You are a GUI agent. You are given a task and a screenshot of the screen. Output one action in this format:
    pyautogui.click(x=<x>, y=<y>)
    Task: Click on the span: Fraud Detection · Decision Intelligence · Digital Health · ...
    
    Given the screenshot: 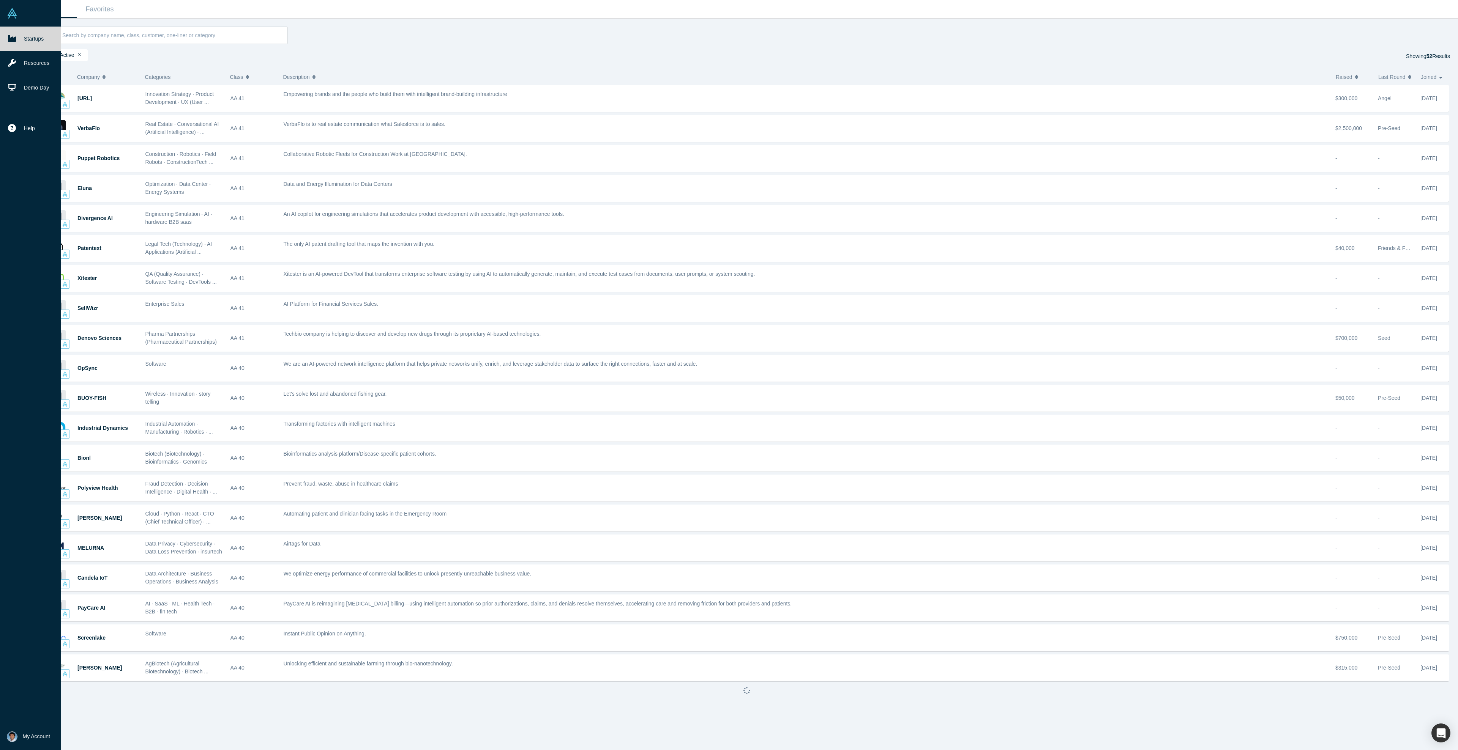 What is the action you would take?
    pyautogui.click(x=181, y=488)
    